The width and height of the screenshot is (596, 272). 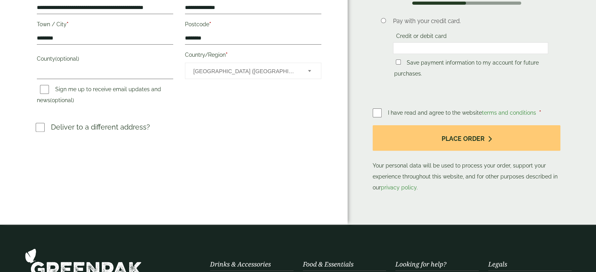 I want to click on span: Country/Region, so click(x=253, y=71).